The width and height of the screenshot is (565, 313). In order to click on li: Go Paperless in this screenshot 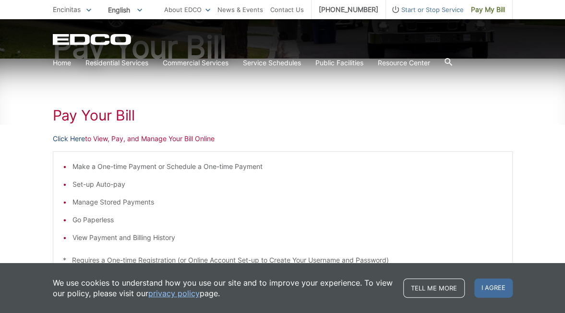, I will do `click(287, 220)`.